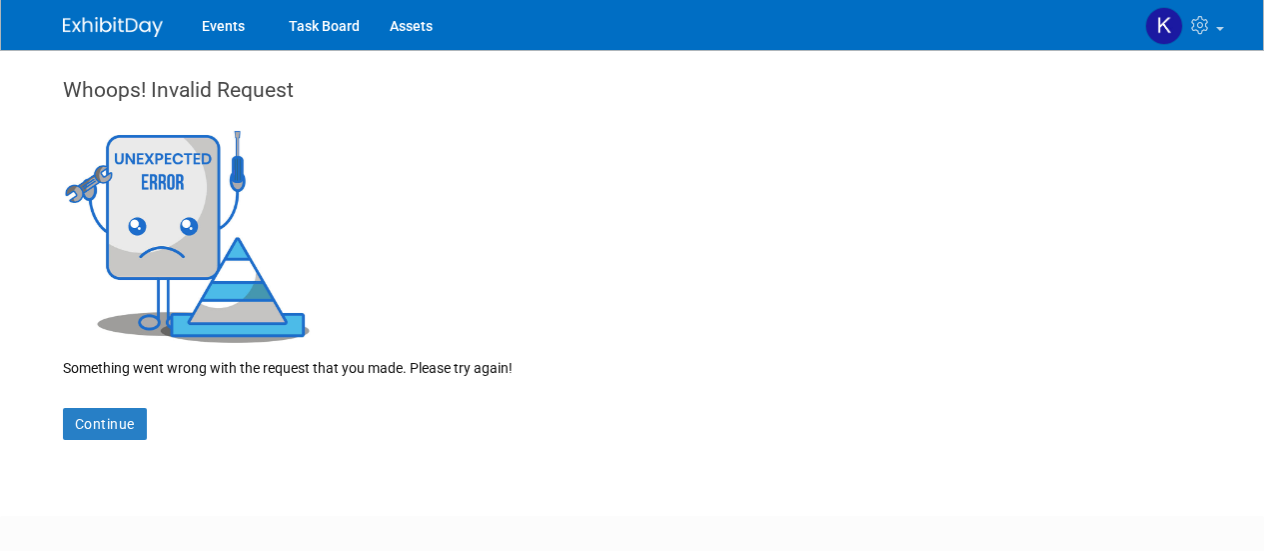  Describe the element at coordinates (113, 27) in the screenshot. I see `img: ExhibitDay` at that location.